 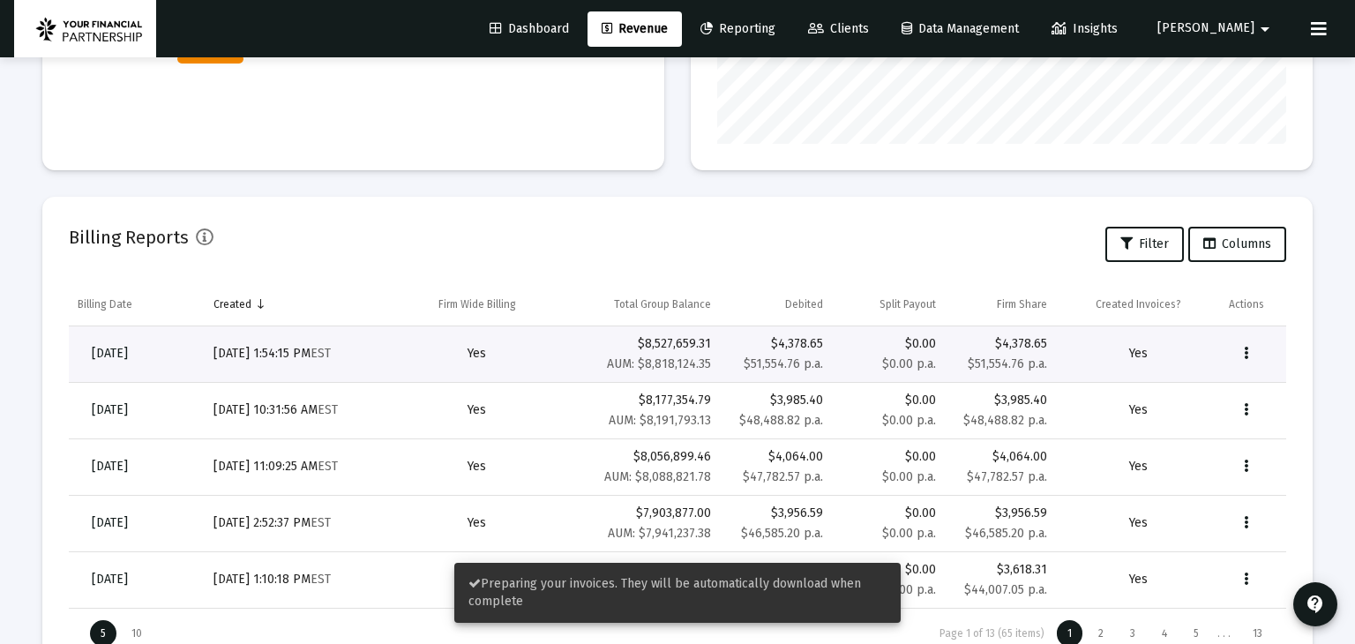 What do you see at coordinates (908, 304) in the screenshot?
I see `div: Split Payout` at bounding box center [908, 304].